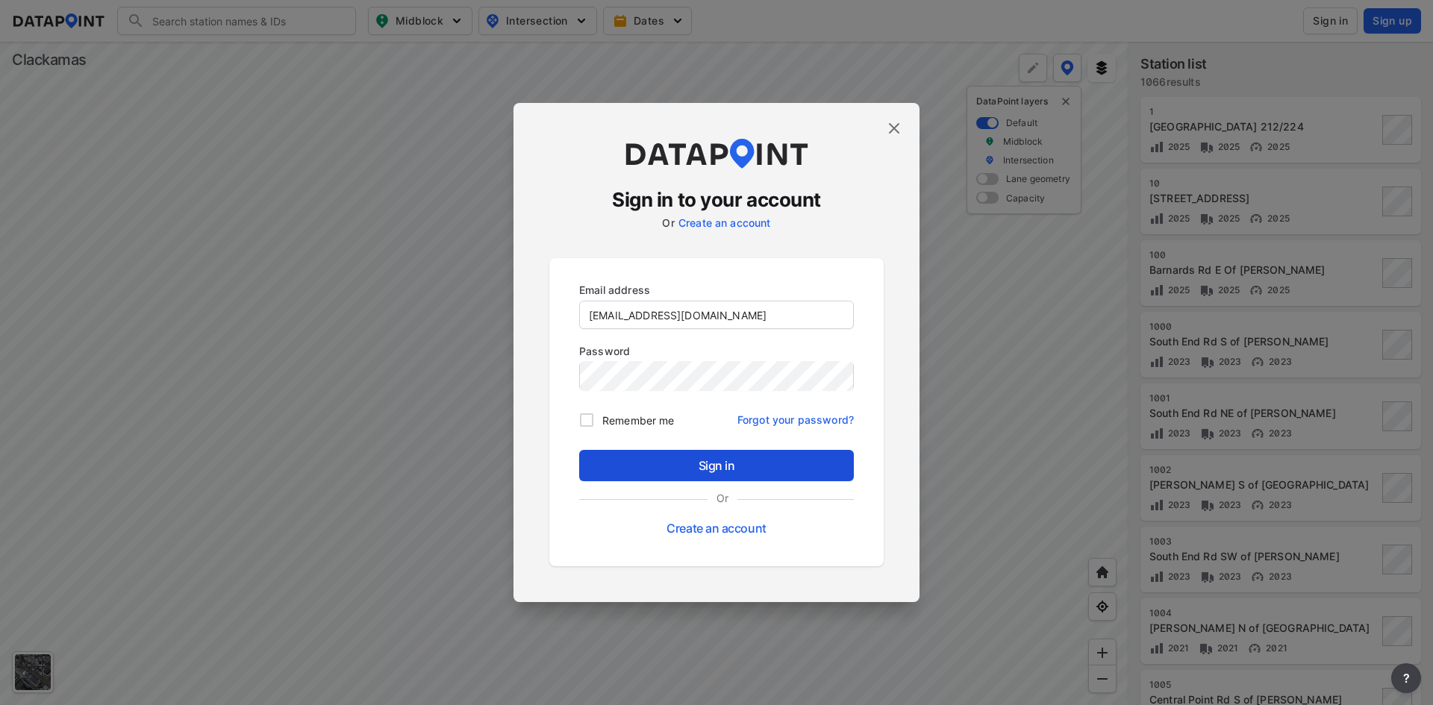  What do you see at coordinates (716, 200) in the screenshot?
I see `h3: Sign in to your account` at bounding box center [716, 200].